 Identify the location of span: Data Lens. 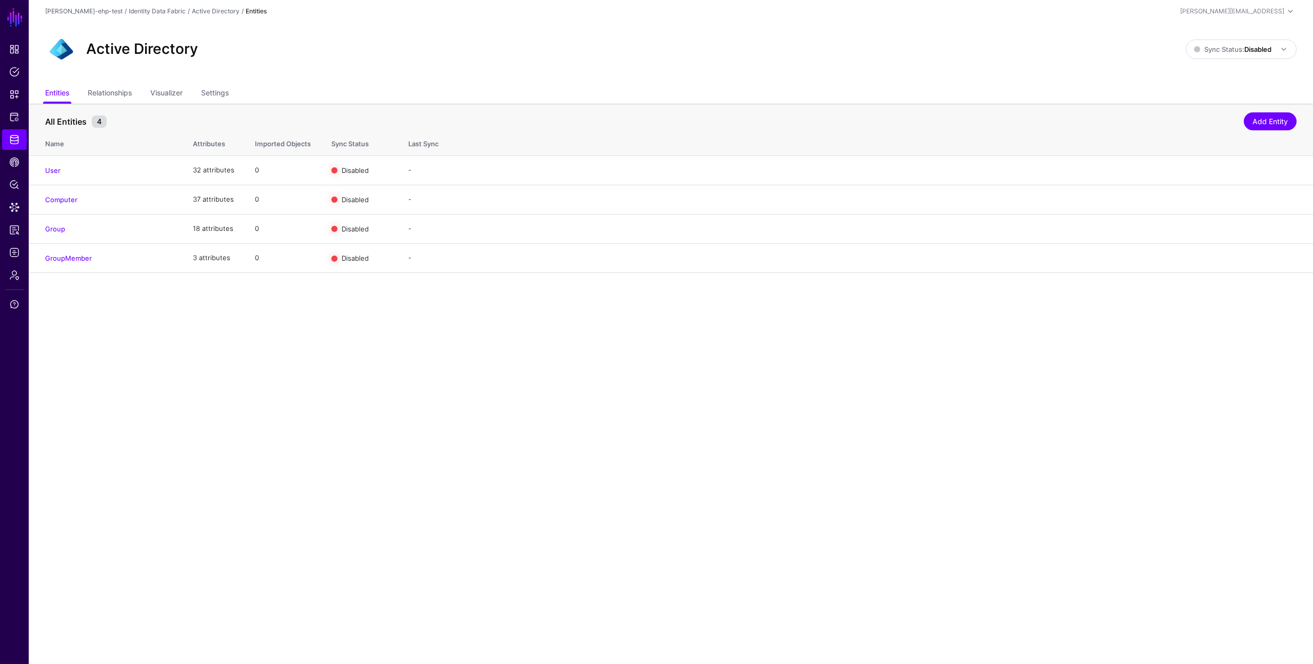
(14, 207).